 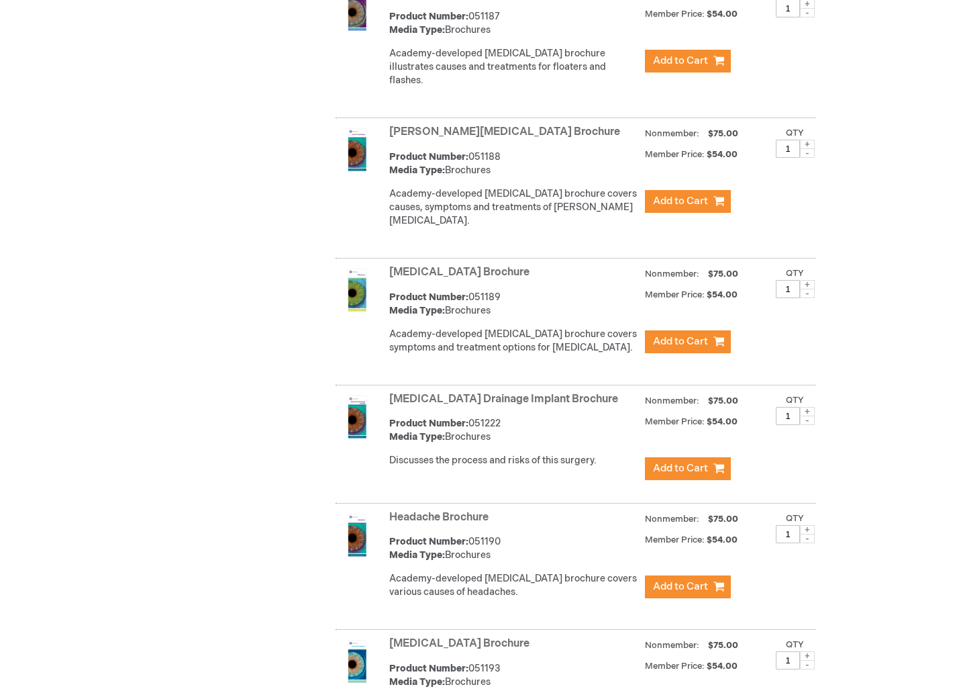 What do you see at coordinates (357, 290) in the screenshot?
I see `img: Glaucoma Brochure` at bounding box center [357, 290].